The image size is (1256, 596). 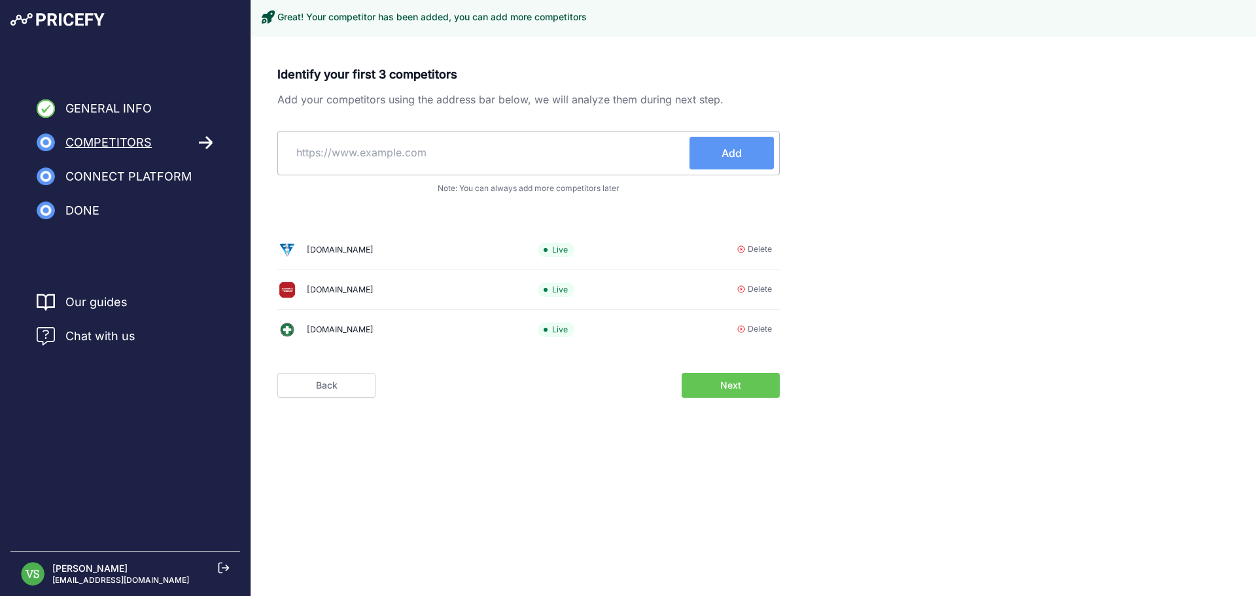 What do you see at coordinates (528, 188) in the screenshot?
I see `p: Note: You can always add more competitors later` at bounding box center [528, 188].